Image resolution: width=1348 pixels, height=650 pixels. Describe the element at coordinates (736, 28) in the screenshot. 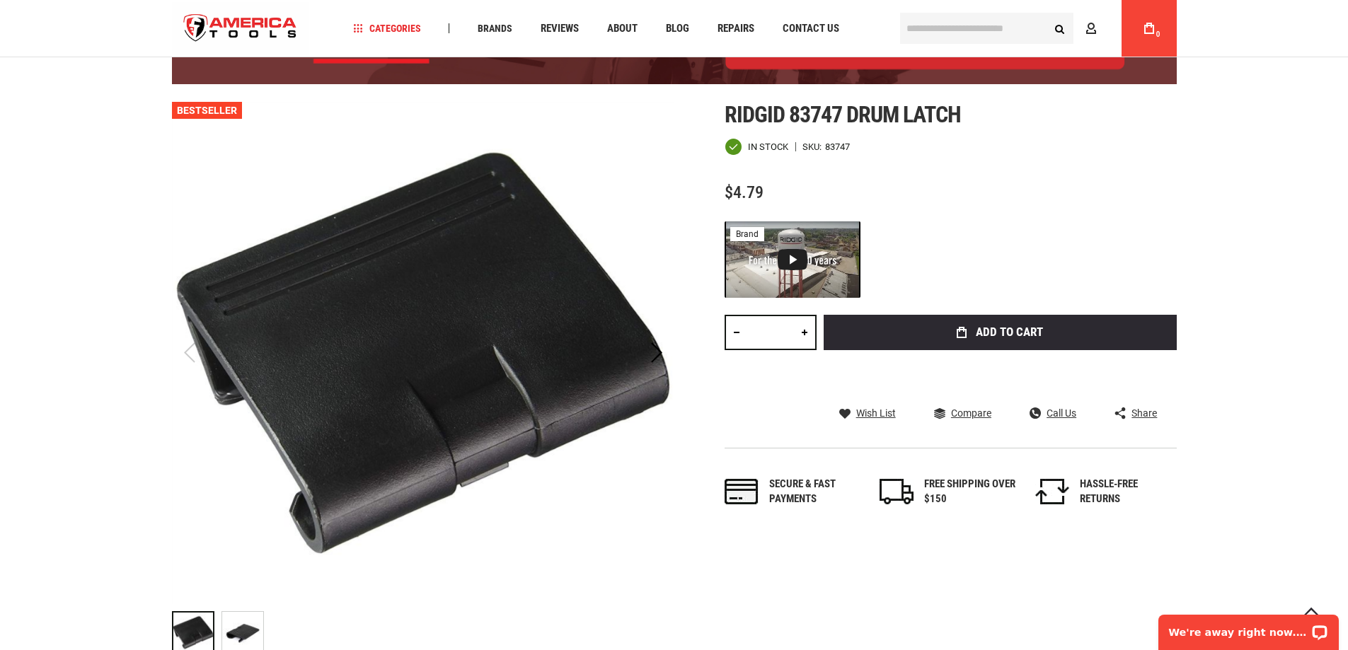

I see `a: Repairs` at that location.